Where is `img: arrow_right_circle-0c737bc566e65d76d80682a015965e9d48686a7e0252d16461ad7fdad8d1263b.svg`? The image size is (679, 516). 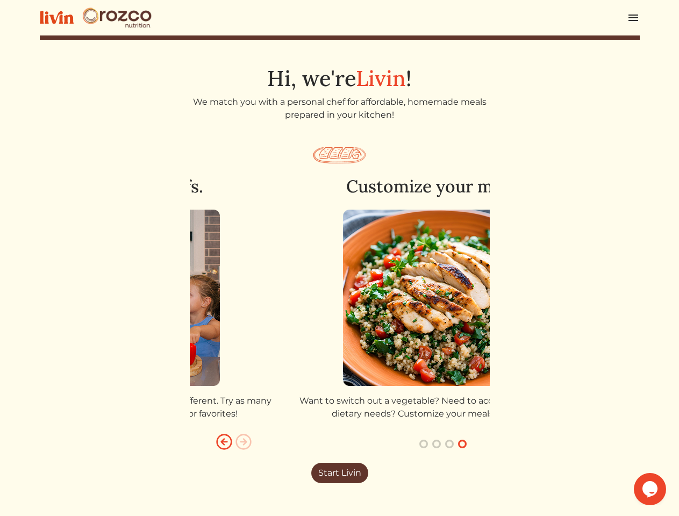
img: arrow_right_circle-0c737bc566e65d76d80682a015965e9d48686a7e0252d16461ad7fdad8d1263b.svg is located at coordinates (244, 442).